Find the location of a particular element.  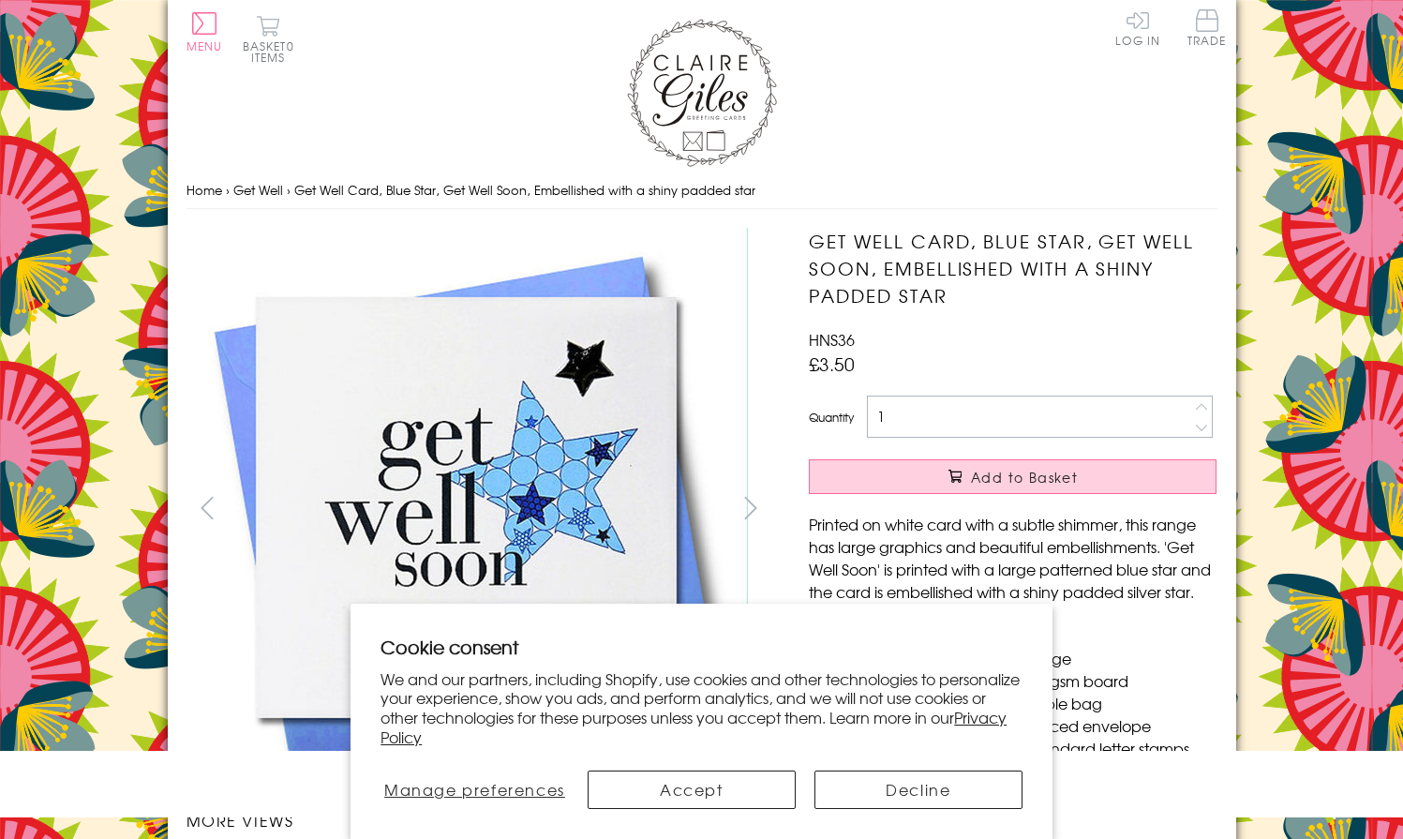

label: Quantity is located at coordinates (831, 417).